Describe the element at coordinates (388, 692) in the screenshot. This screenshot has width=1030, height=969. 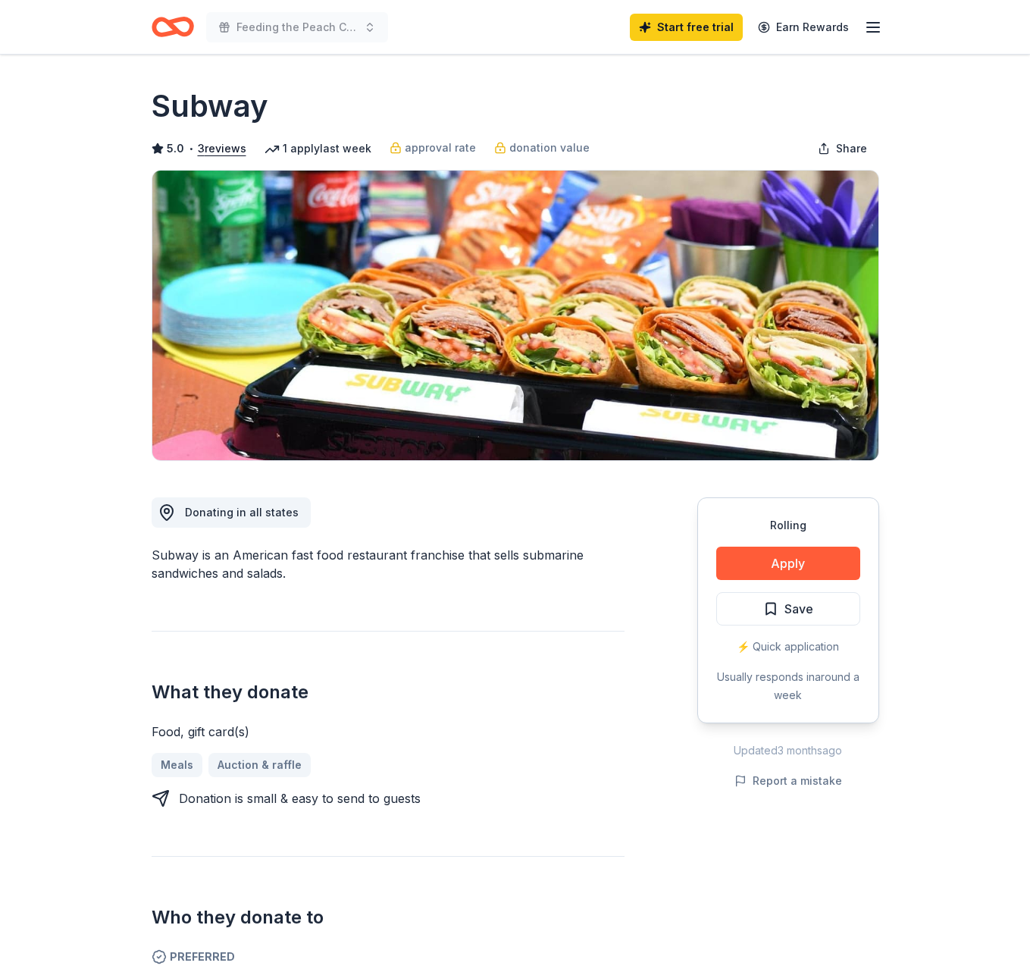
I see `h2: What they donate` at that location.